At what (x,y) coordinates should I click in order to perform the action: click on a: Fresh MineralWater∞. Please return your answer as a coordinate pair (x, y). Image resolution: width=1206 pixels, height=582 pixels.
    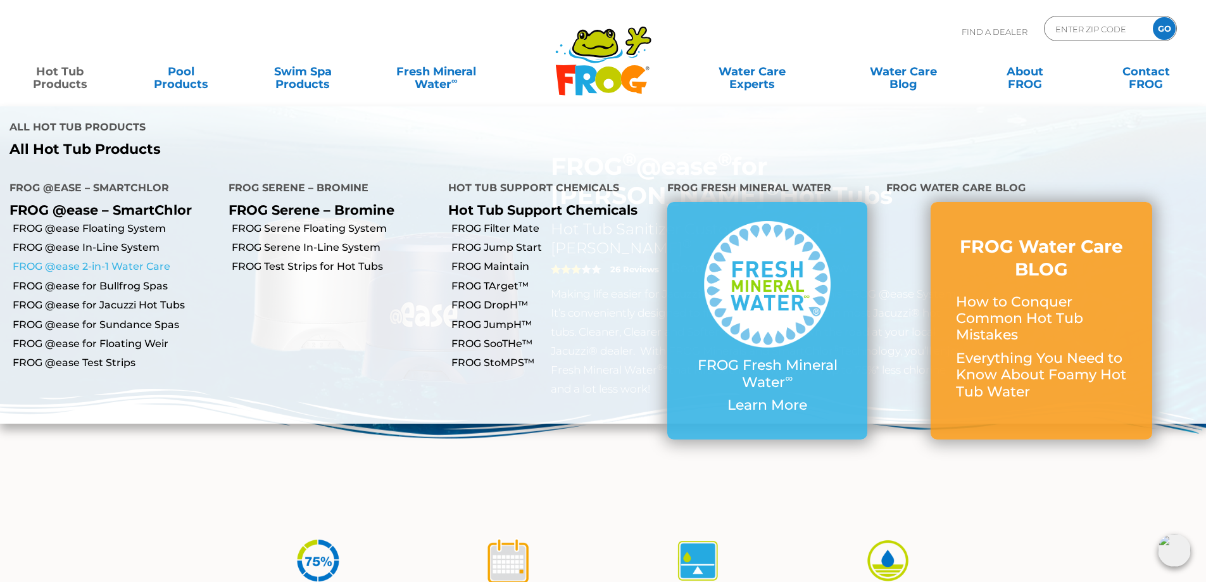
    Looking at the image, I should click on (436, 72).